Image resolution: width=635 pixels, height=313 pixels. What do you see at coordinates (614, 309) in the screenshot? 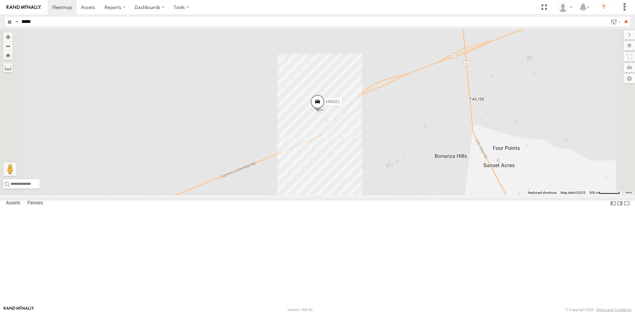
I see `a: Terms and Conditions` at bounding box center [614, 309].